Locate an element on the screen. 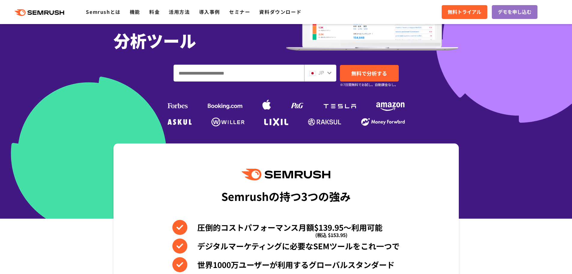  div: Semrushの持つ3つの強み is located at coordinates (286, 196).